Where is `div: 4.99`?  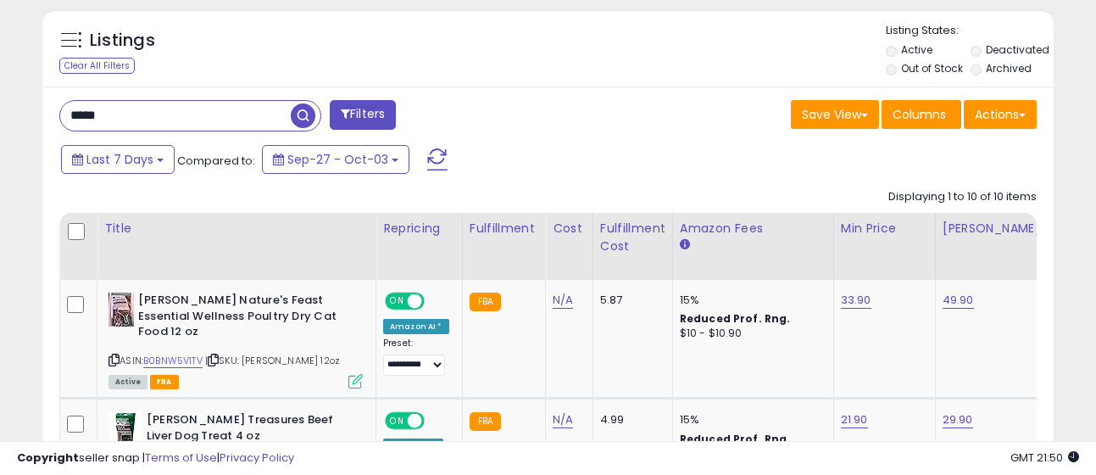
div: 4.99 is located at coordinates (630, 419).